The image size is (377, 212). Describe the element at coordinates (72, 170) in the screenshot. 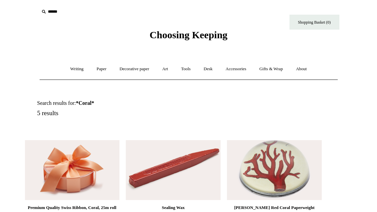

I see `img: Premium Quality Swiss Ribbon, Coral, 25m roll` at that location.